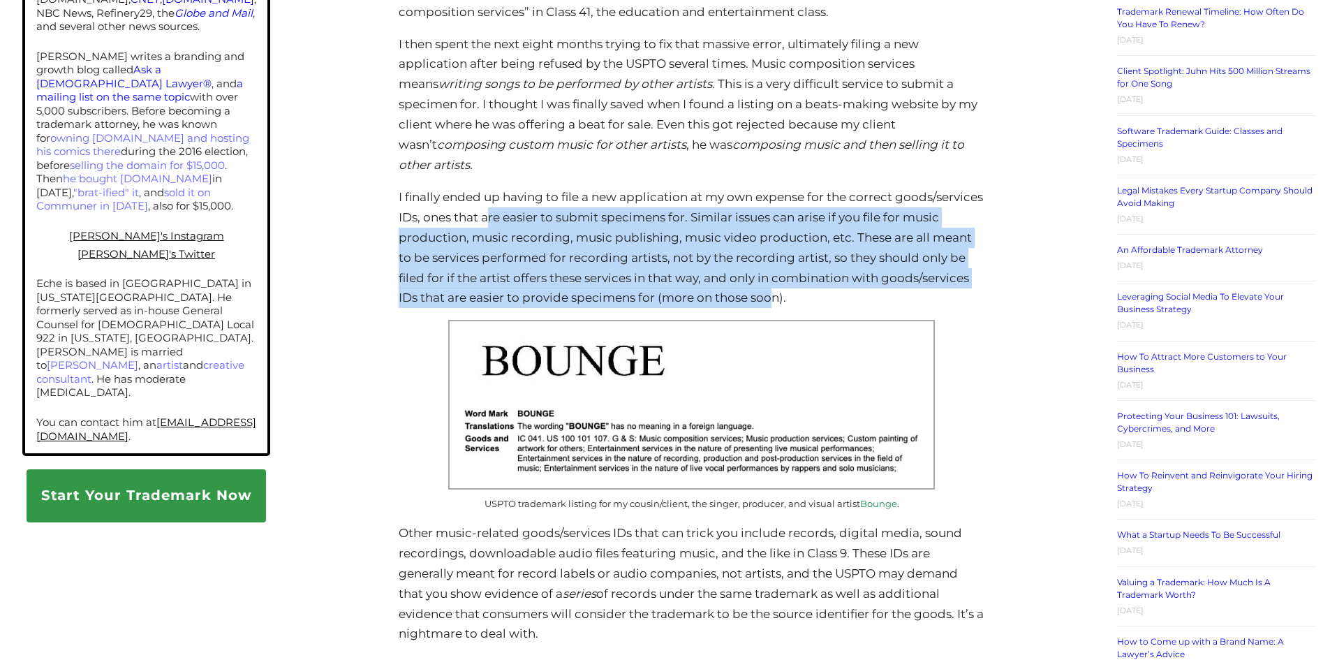 This screenshot has height=660, width=1330. What do you see at coordinates (214, 13) in the screenshot?
I see `em: Globe and Mail` at bounding box center [214, 13].